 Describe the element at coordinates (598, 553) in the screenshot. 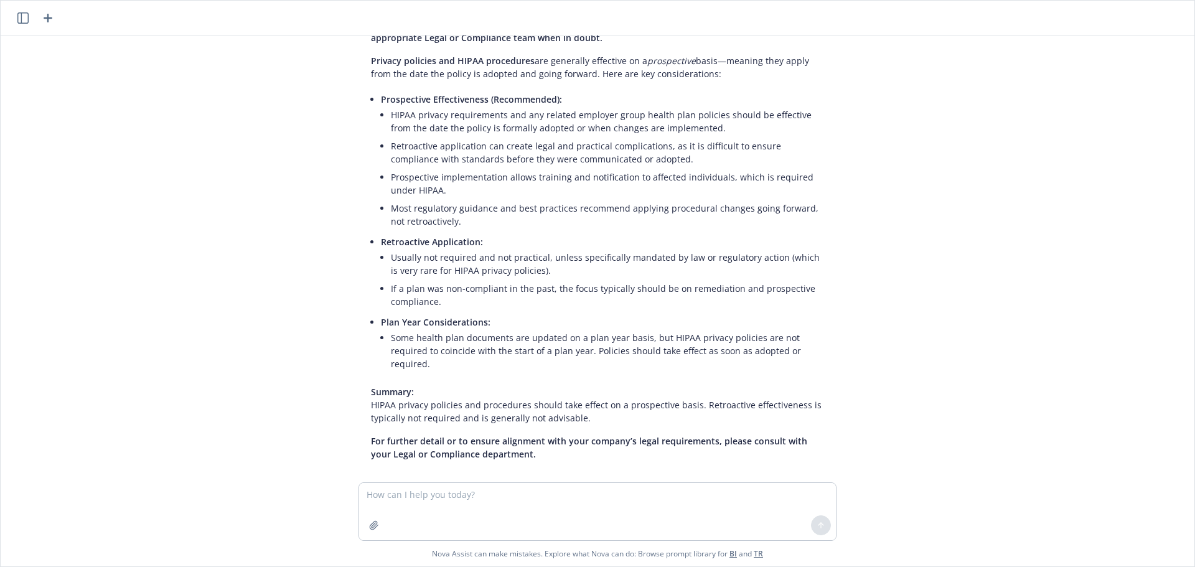

I see `span: Nova Assist can make mistakes. Explore what Nova can do: Browse prompt library for and` at that location.